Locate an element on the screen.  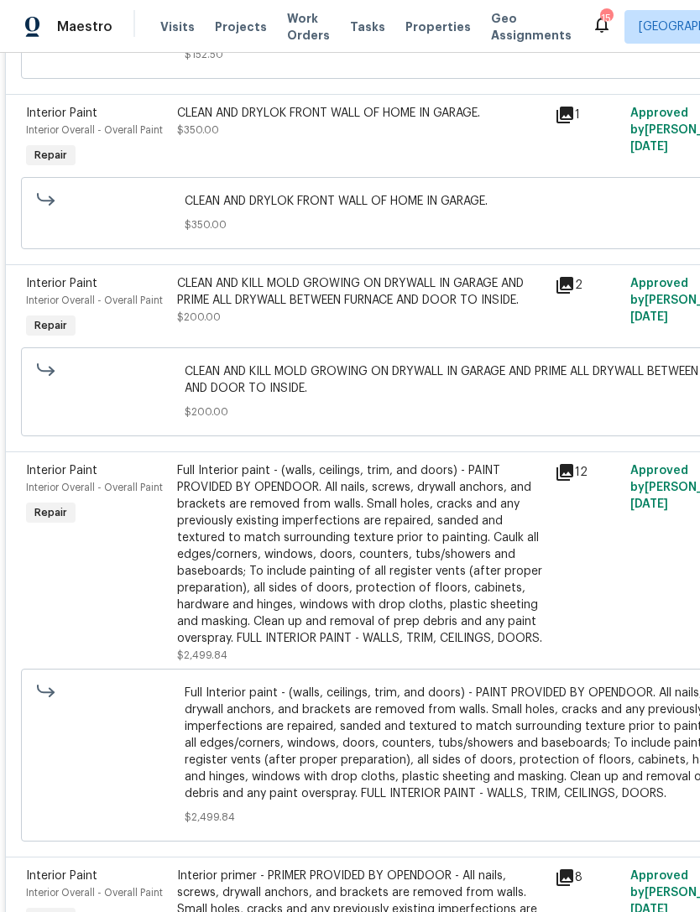
div: 2 is located at coordinates (587, 285).